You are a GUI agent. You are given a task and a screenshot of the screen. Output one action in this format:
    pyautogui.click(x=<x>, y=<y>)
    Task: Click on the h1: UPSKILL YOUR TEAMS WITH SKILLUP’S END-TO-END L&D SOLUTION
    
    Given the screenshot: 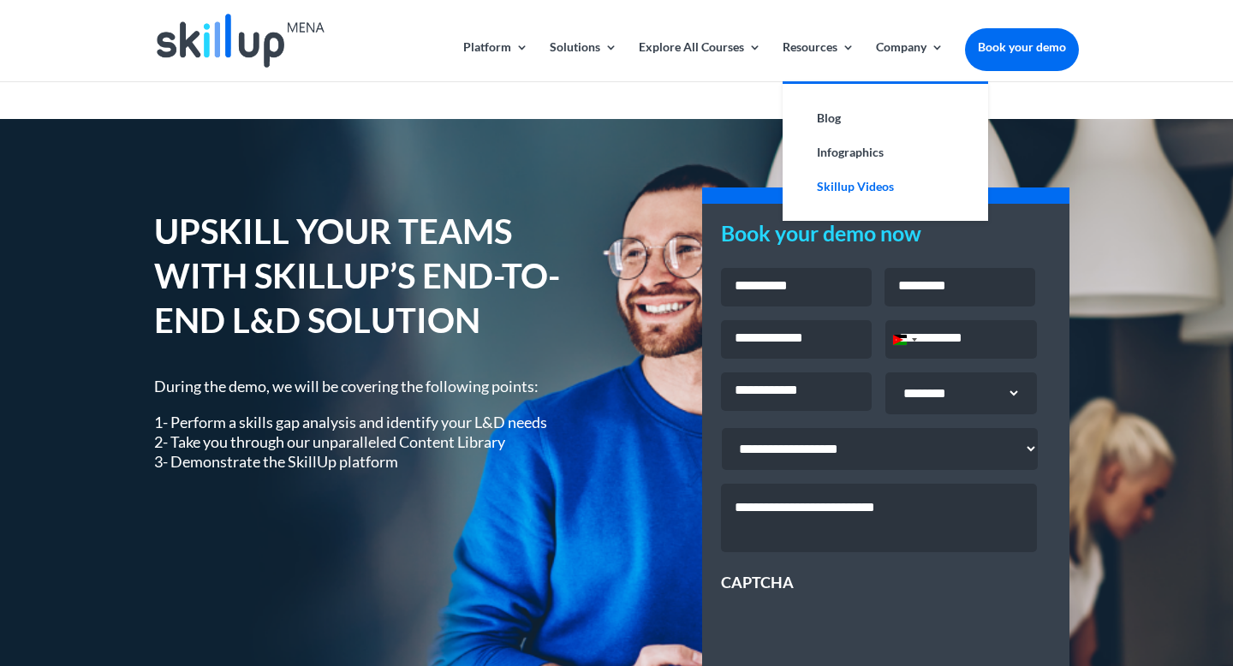 What is the action you would take?
    pyautogui.click(x=372, y=280)
    